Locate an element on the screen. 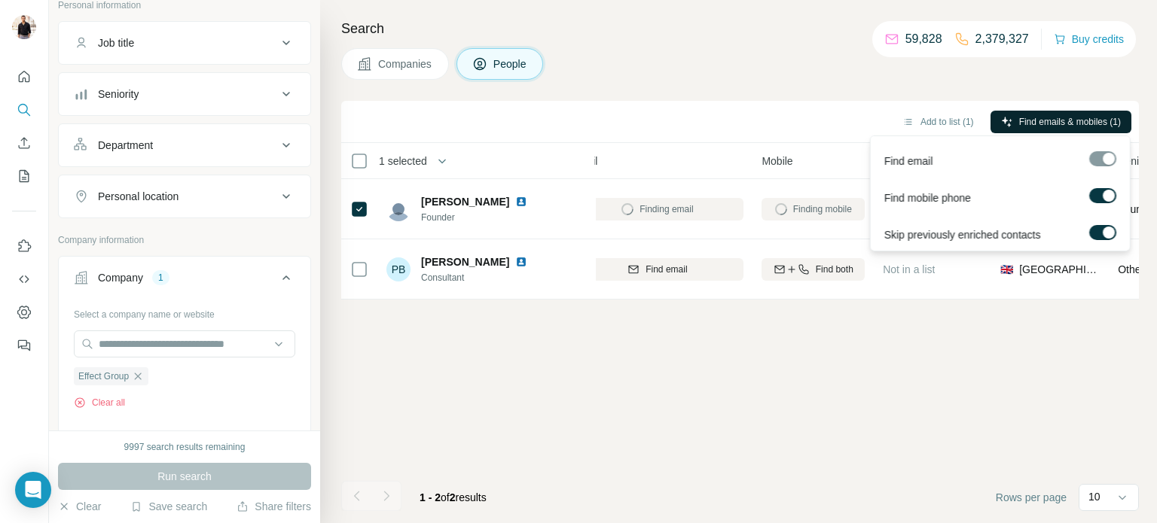 The width and height of the screenshot is (1157, 523). button: Add to list (1) is located at coordinates (938, 122).